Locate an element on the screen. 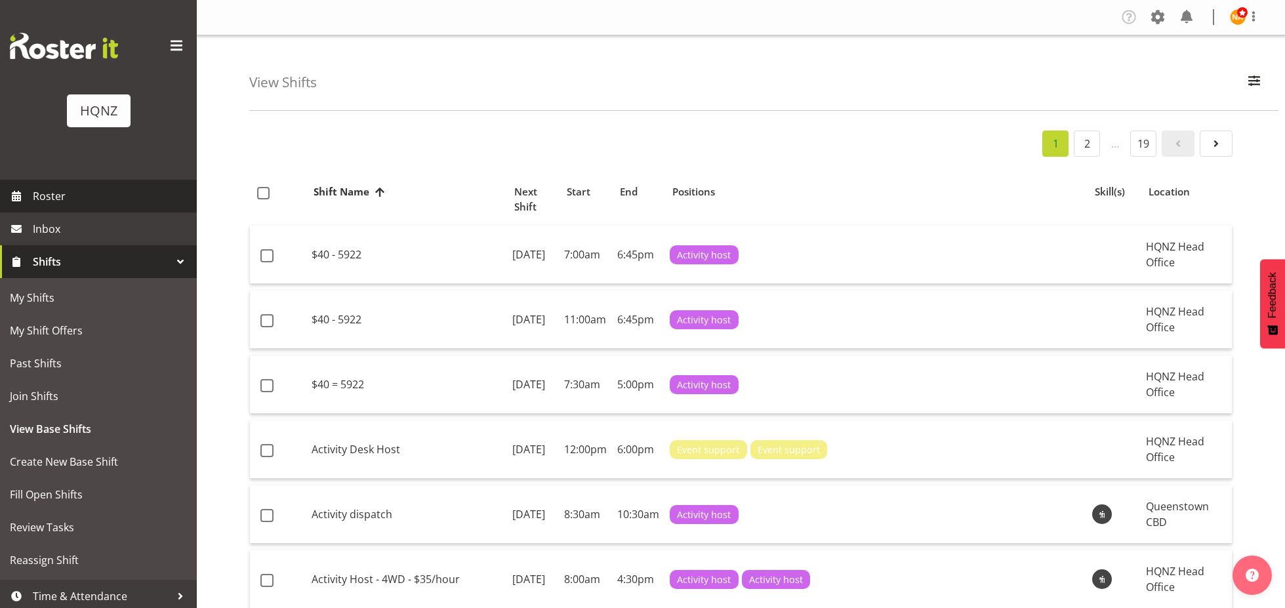  td: 10:30am is located at coordinates (638, 514).